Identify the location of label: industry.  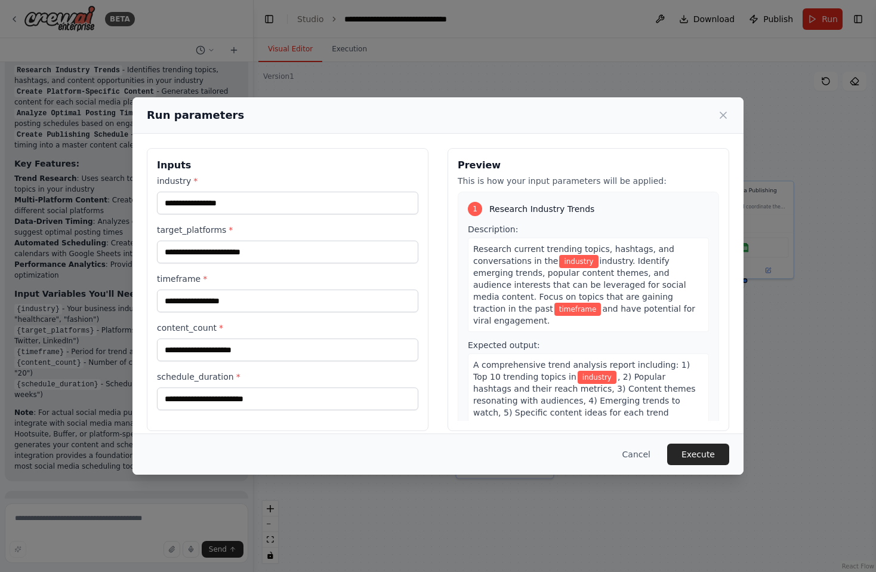
(288, 181).